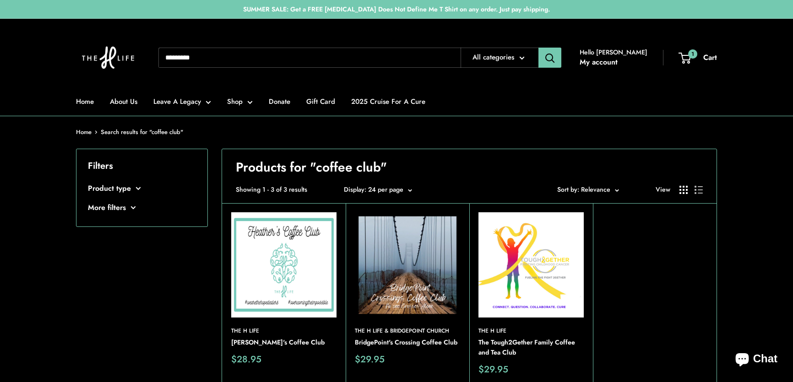 The height and width of the screenshot is (382, 793). Describe the element at coordinates (407, 331) in the screenshot. I see `a: The H Life & BridgePoint Church` at that location.